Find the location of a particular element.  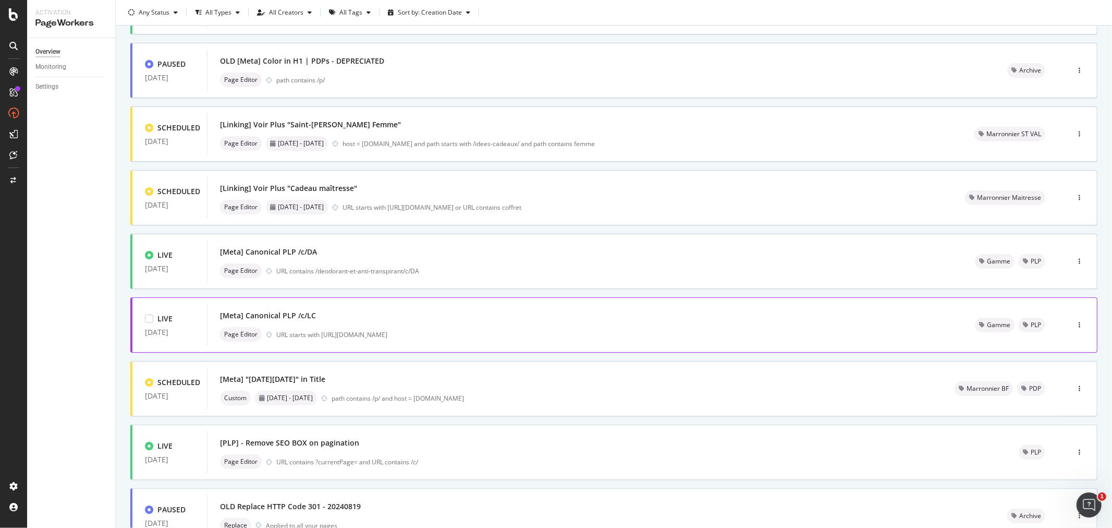

div: All Tags is located at coordinates (351, 13).